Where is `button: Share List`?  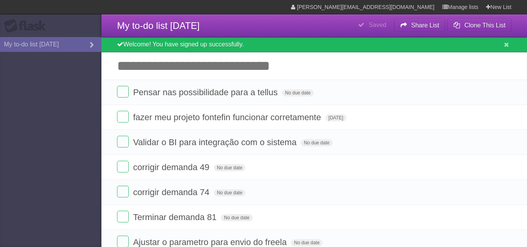
button: Share List is located at coordinates (420, 25).